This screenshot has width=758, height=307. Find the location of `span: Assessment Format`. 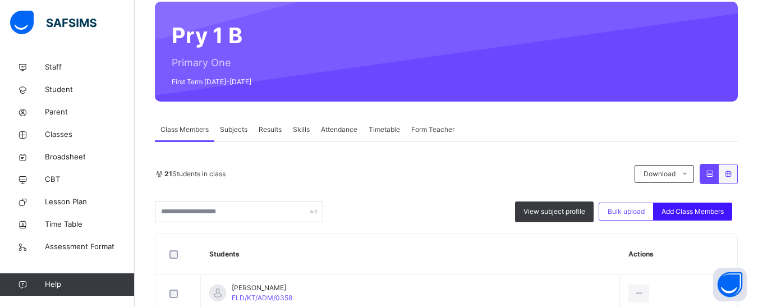

span: Assessment Format is located at coordinates (90, 247).